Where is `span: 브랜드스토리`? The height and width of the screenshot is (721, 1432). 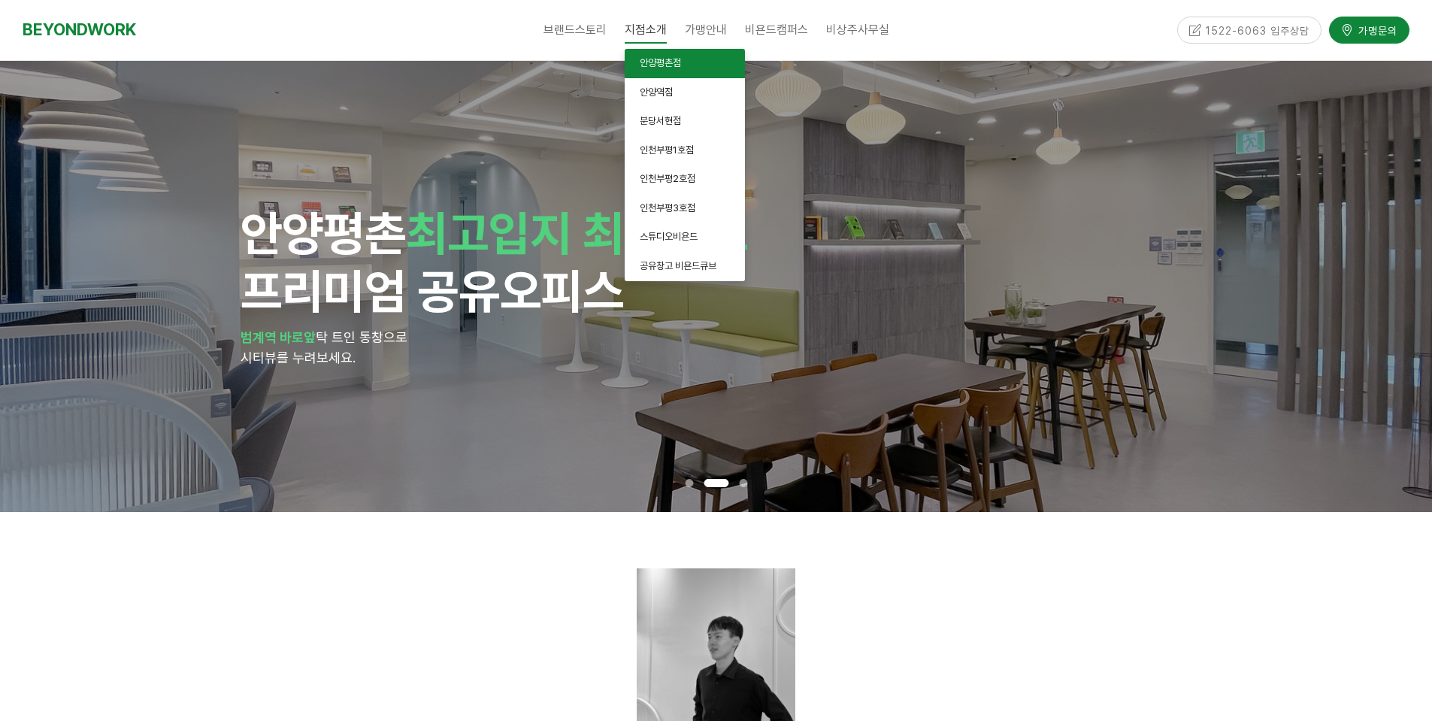
span: 브랜드스토리 is located at coordinates (575, 29).